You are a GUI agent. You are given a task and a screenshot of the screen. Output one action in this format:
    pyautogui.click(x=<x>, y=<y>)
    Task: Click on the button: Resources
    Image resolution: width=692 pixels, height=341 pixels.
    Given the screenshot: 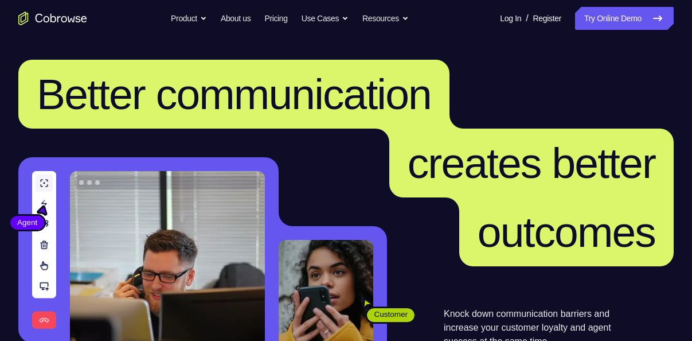 What is the action you would take?
    pyautogui.click(x=386, y=18)
    